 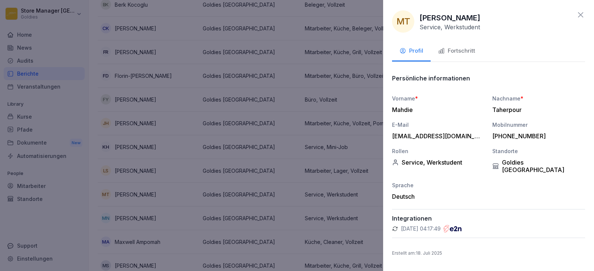 I want to click on div: Rollen, so click(x=438, y=151).